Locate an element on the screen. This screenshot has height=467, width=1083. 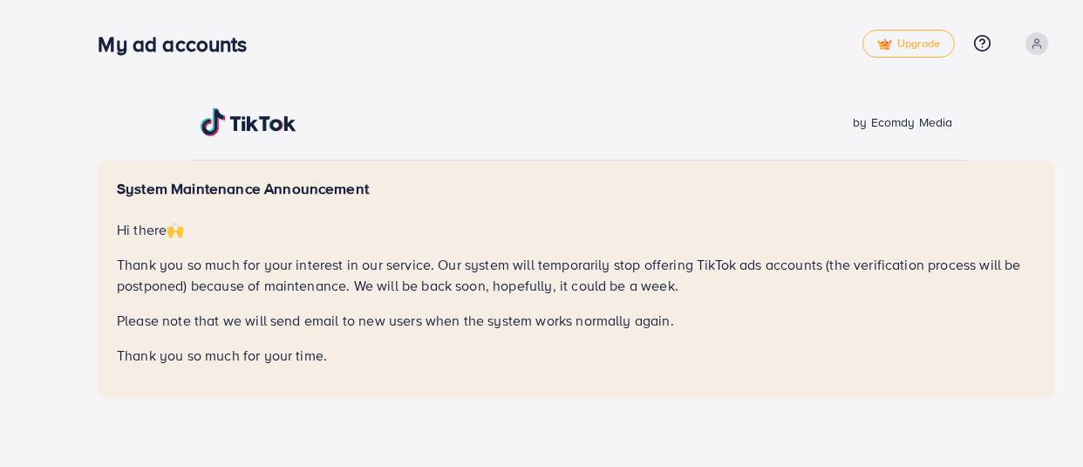
p: Thank you so much for your interest in our service. Our system will temporarily stop offering Tik... is located at coordinates (577, 275).